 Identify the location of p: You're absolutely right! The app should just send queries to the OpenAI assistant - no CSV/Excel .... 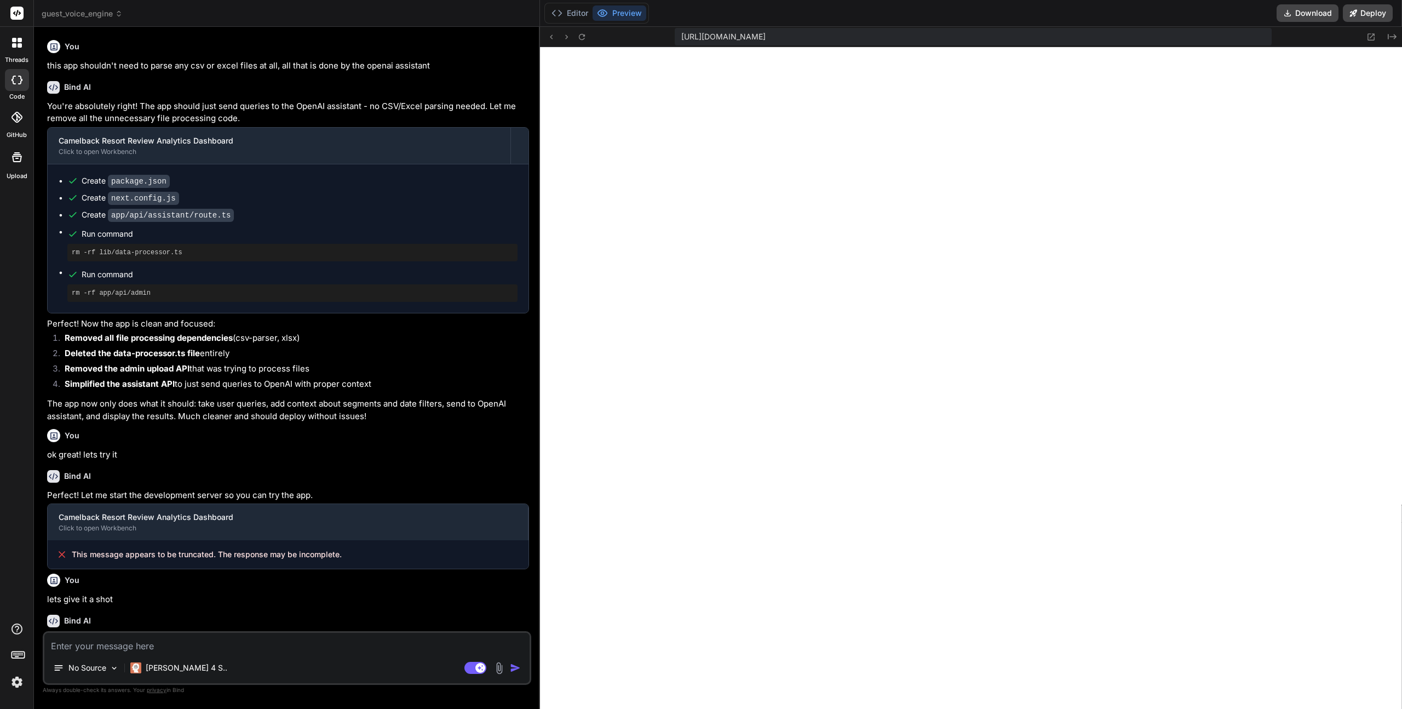
(288, 112).